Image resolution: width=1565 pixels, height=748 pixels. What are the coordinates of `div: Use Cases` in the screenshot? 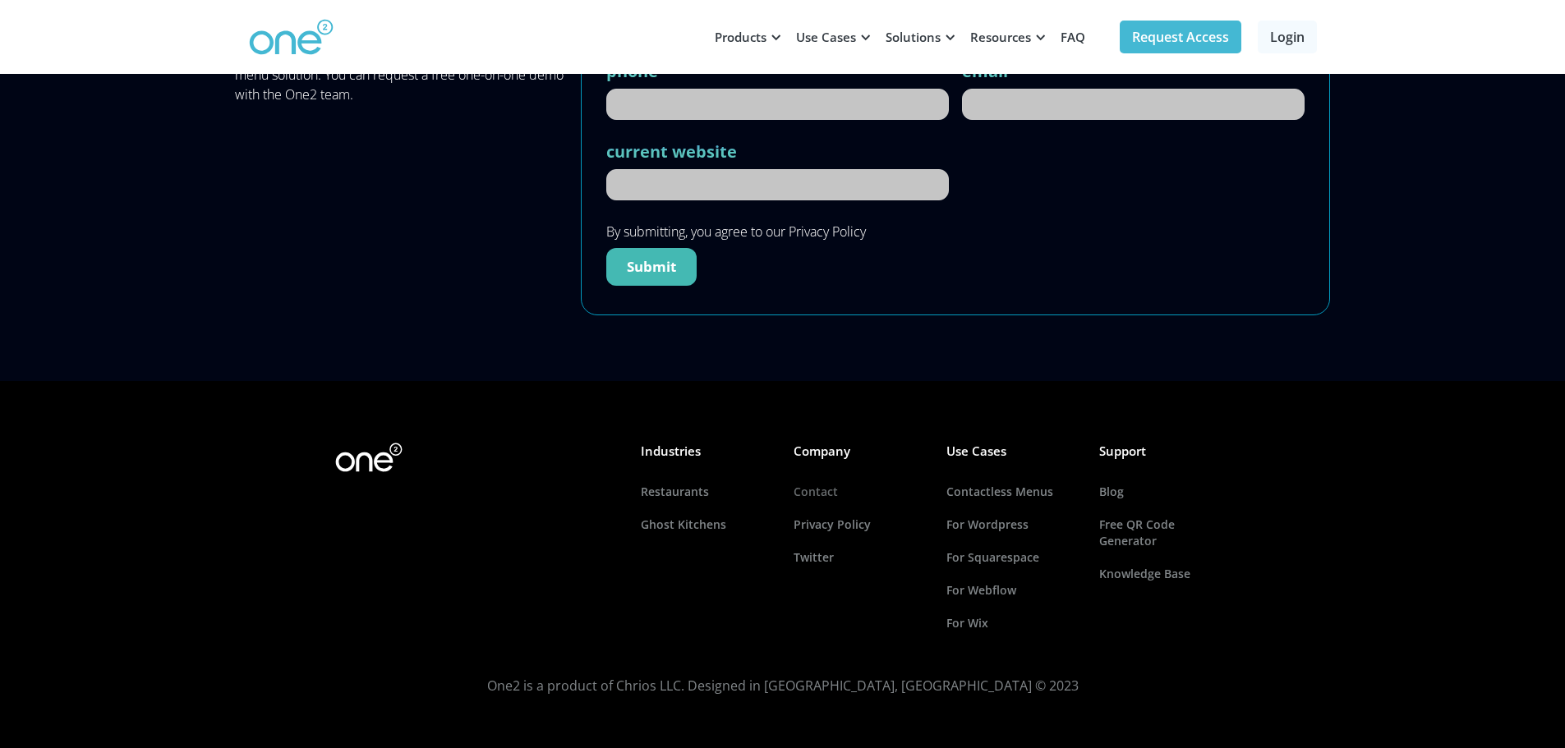 It's located at (826, 37).